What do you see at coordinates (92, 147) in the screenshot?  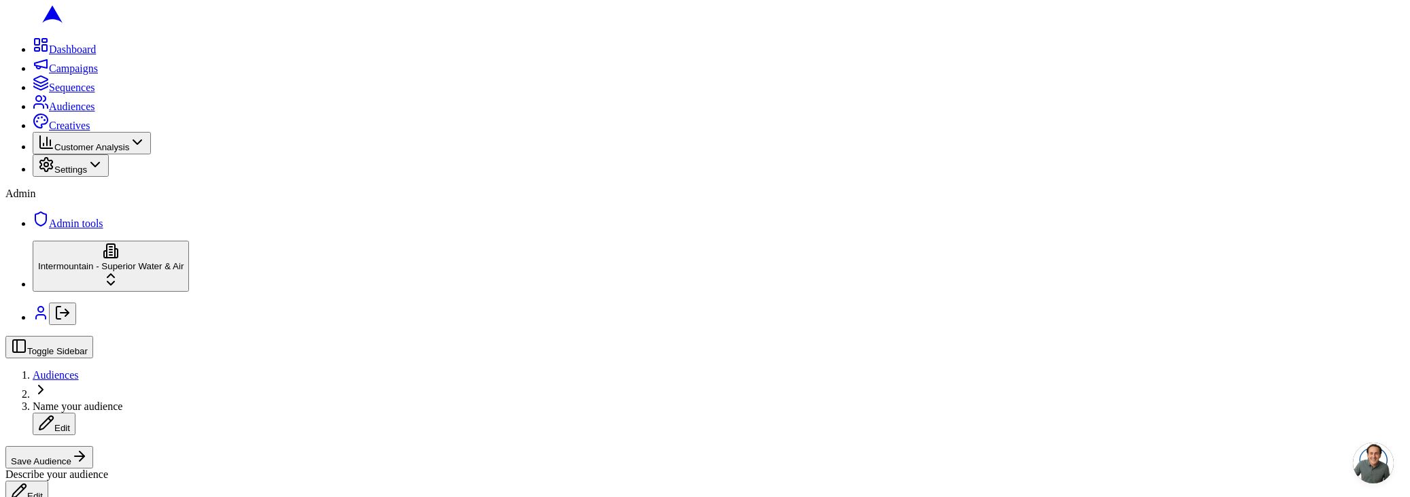 I see `span: Customer Analysis` at bounding box center [92, 147].